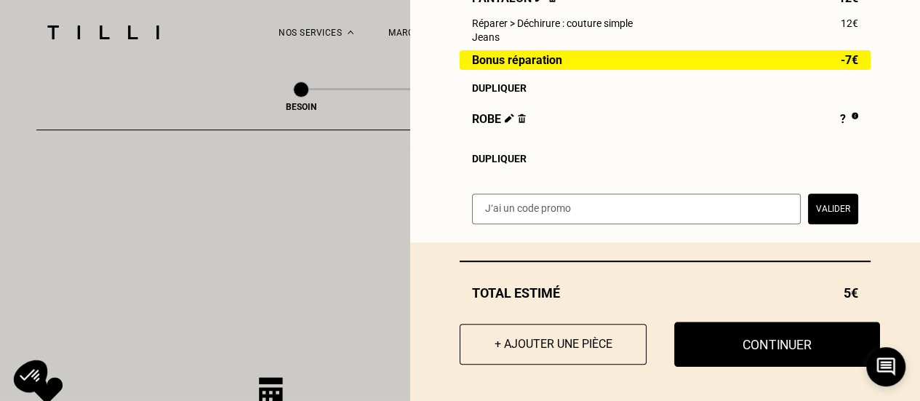  What do you see at coordinates (833, 209) in the screenshot?
I see `button: Valider` at bounding box center [833, 209].